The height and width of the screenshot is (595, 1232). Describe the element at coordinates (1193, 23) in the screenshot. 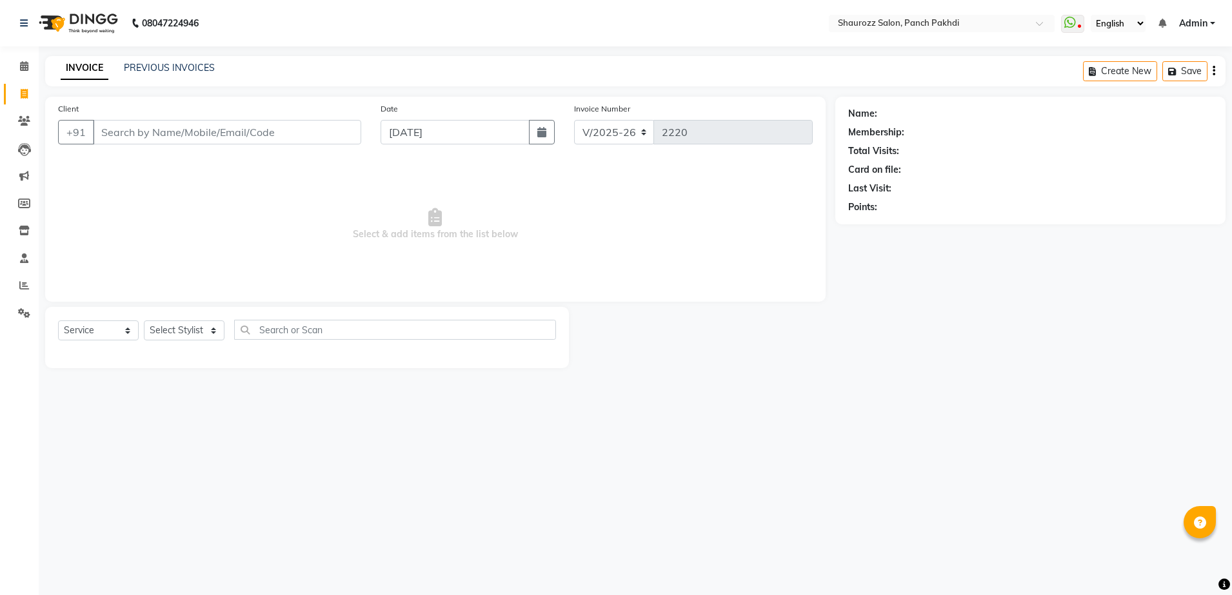

I see `span: Admin` at that location.